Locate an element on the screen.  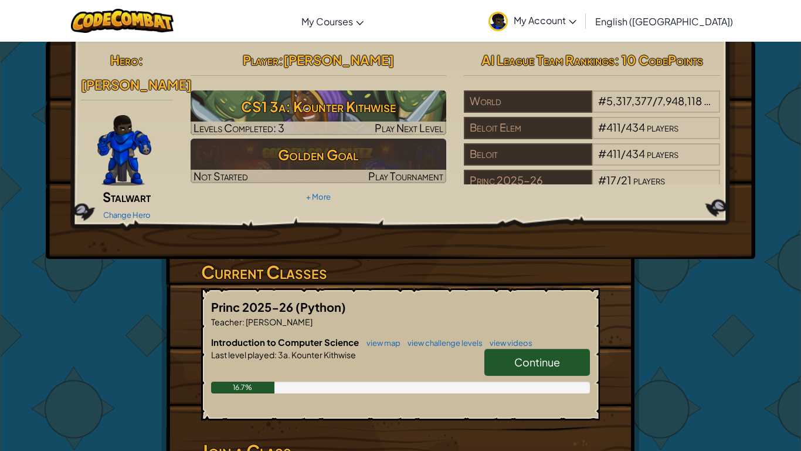
span: 17 is located at coordinates (611, 180).